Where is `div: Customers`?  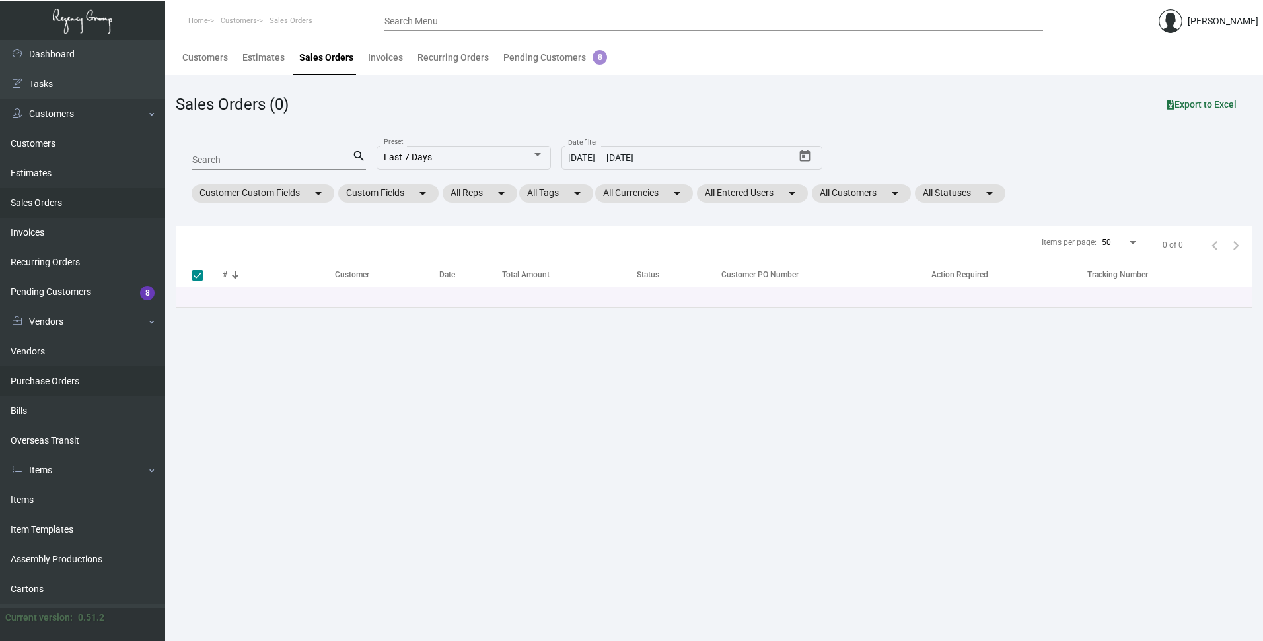
div: Customers is located at coordinates (205, 57).